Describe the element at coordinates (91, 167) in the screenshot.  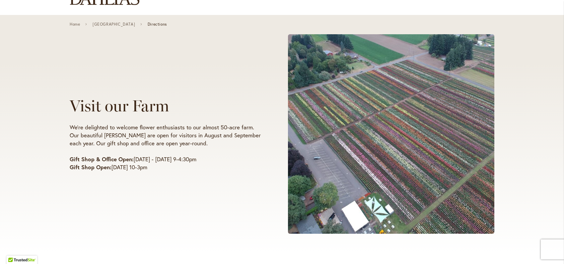
I see `strong: Gift Shop Open:` at that location.